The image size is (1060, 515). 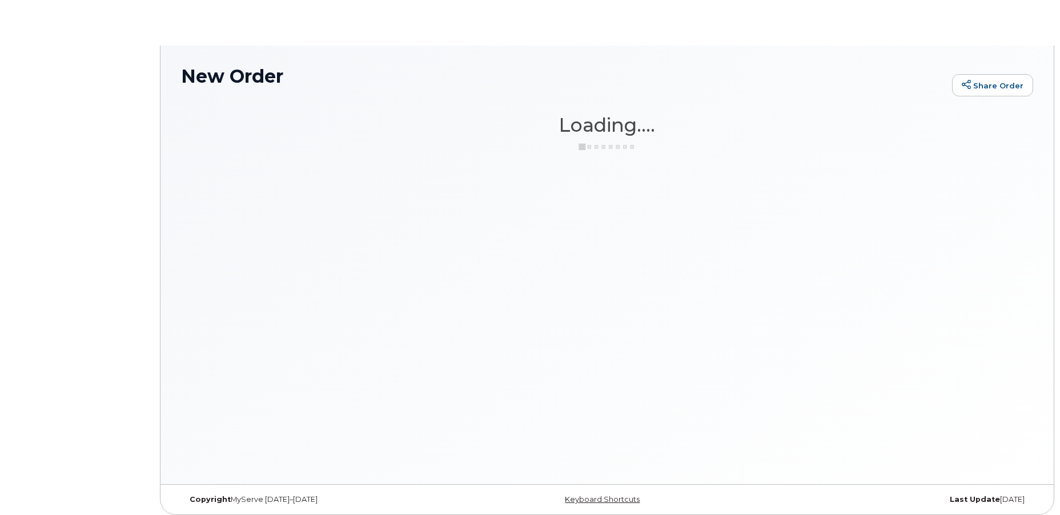 What do you see at coordinates (974, 500) in the screenshot?
I see `strong: Last Update` at bounding box center [974, 500].